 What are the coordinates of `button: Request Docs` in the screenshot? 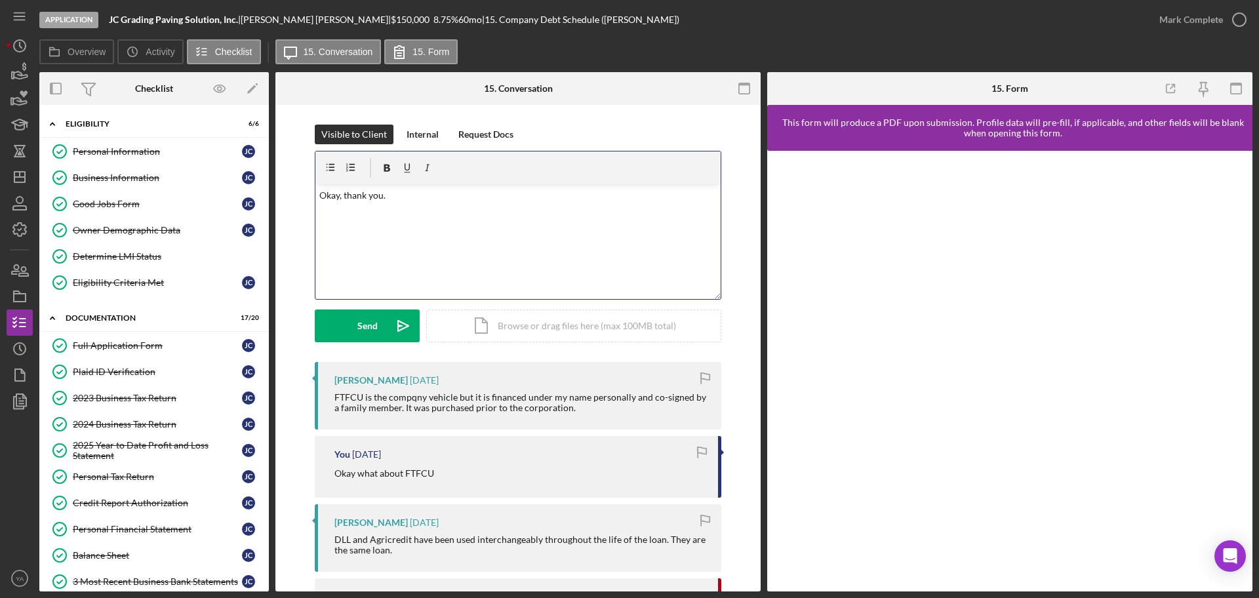 It's located at (486, 134).